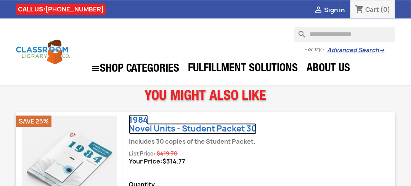 The width and height of the screenshot is (411, 186). I want to click on a: Fulfillment Solutions, so click(243, 69).